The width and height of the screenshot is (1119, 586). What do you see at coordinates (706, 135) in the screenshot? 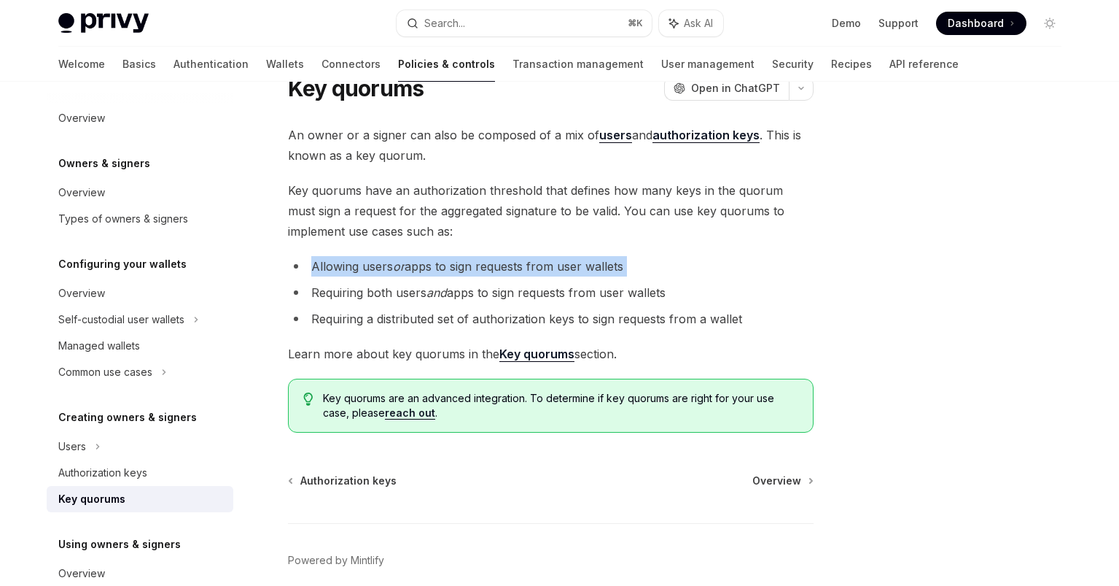
I see `a: authorization keys` at bounding box center [706, 135].